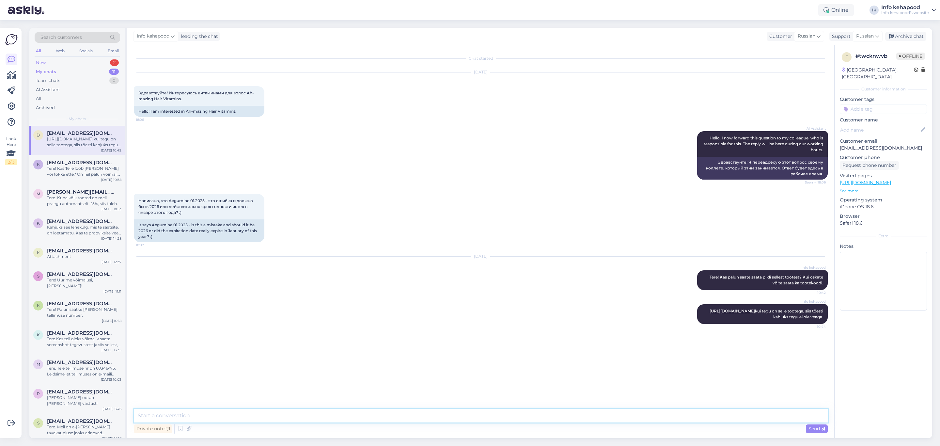 This screenshot has width=940, height=446. Describe the element at coordinates (45, 108) in the screenshot. I see `div: Archived` at that location.